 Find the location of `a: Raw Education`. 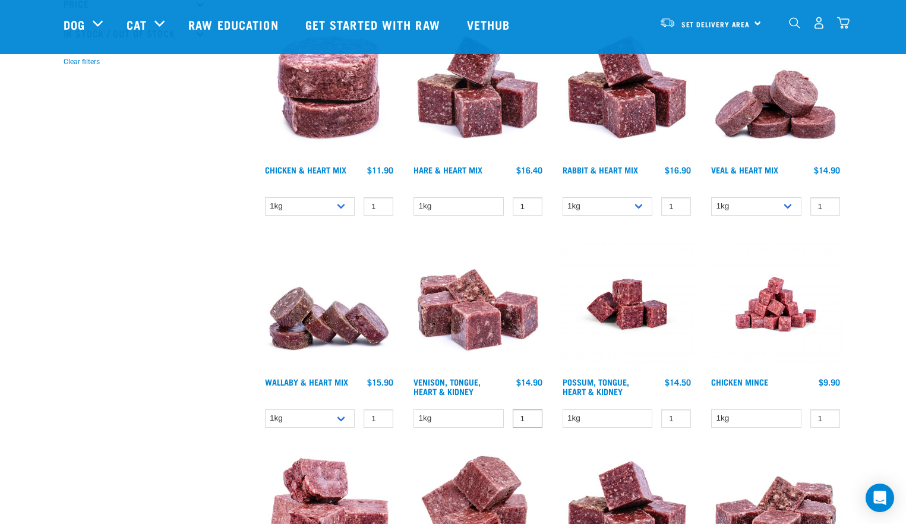

a: Raw Education is located at coordinates (235, 24).